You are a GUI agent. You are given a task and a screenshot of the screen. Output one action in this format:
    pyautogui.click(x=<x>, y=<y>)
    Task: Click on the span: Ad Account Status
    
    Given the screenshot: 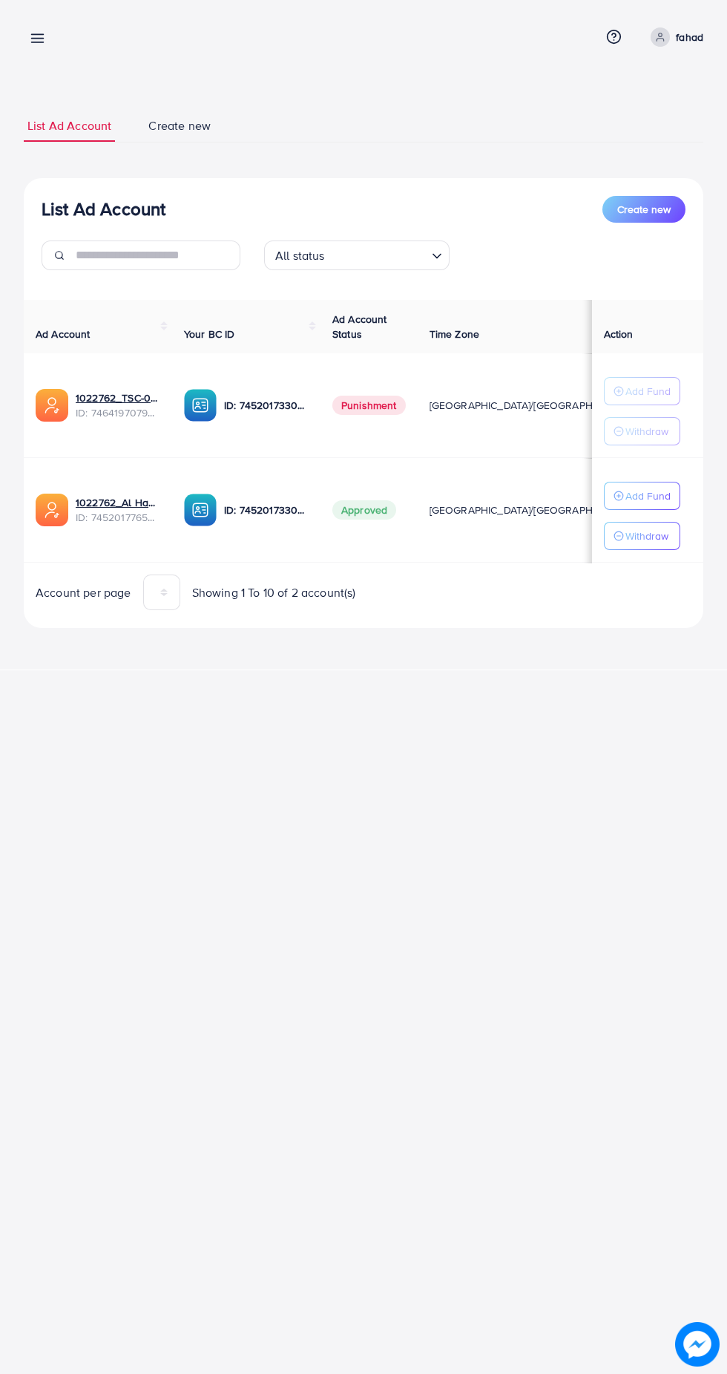 What is the action you would take?
    pyautogui.click(x=360, y=327)
    